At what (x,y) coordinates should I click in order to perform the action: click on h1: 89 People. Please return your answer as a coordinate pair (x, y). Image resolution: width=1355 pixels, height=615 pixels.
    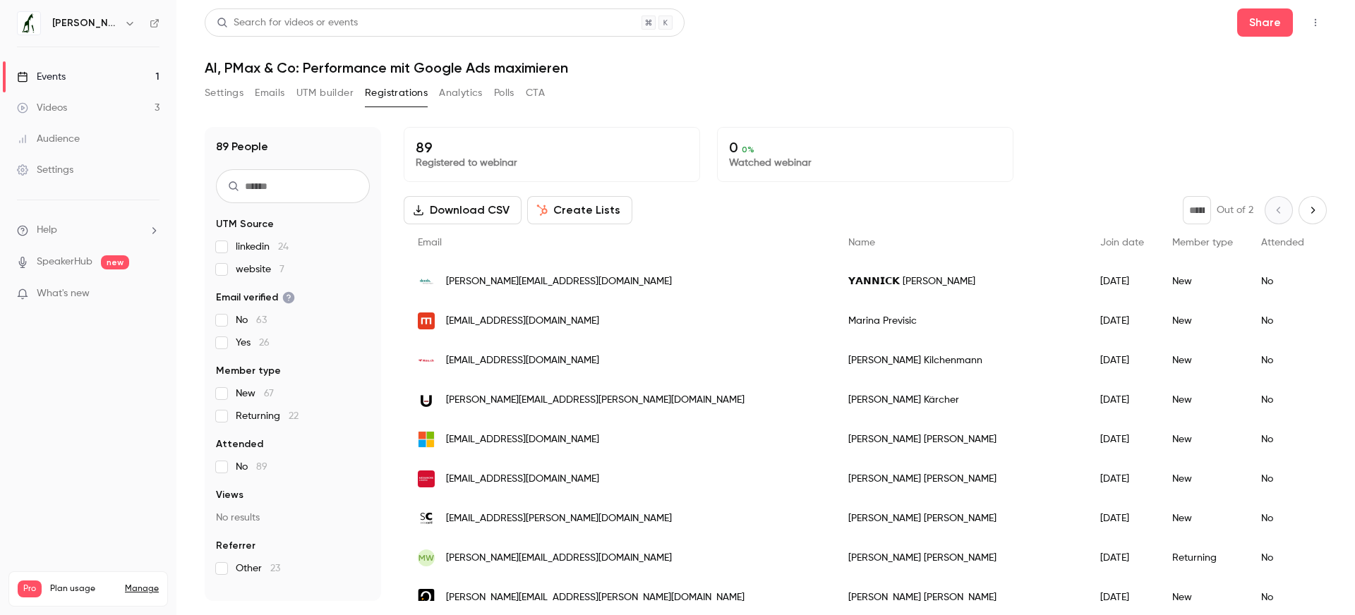
    Looking at the image, I should click on (242, 147).